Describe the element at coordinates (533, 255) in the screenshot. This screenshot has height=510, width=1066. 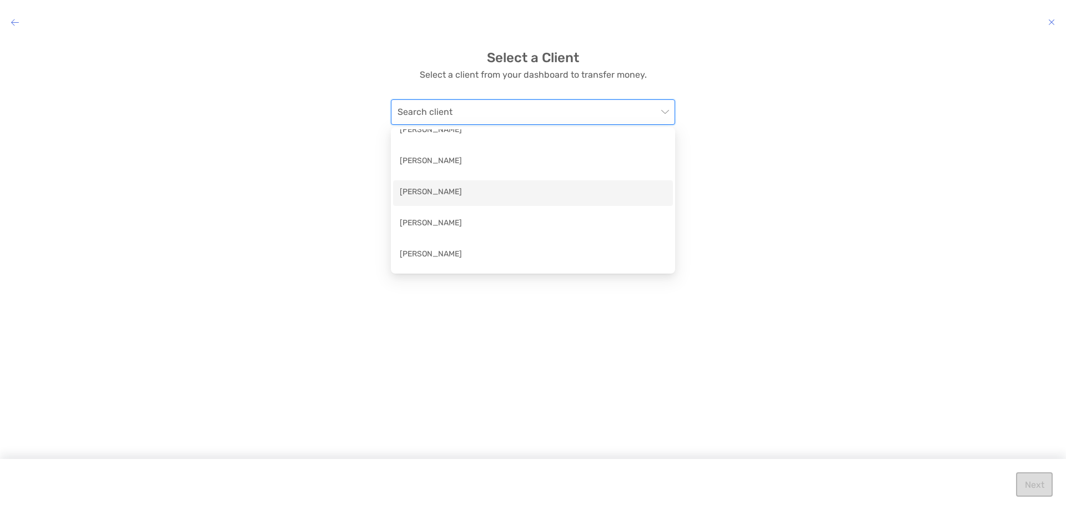
I see `div: Dianne Mogilevsky Carty` at that location.